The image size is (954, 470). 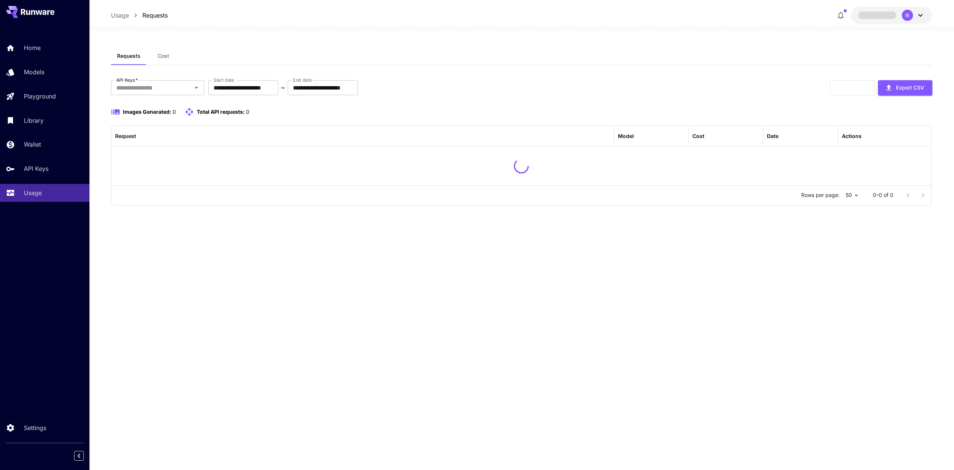 I want to click on label: End date, so click(x=302, y=80).